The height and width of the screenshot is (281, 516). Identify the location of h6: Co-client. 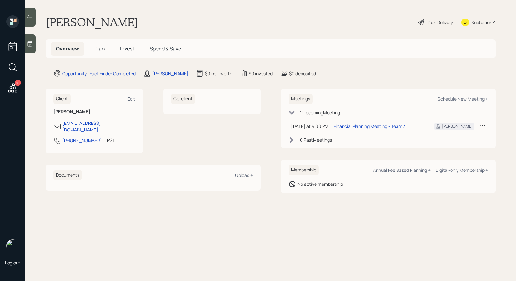
(183, 99).